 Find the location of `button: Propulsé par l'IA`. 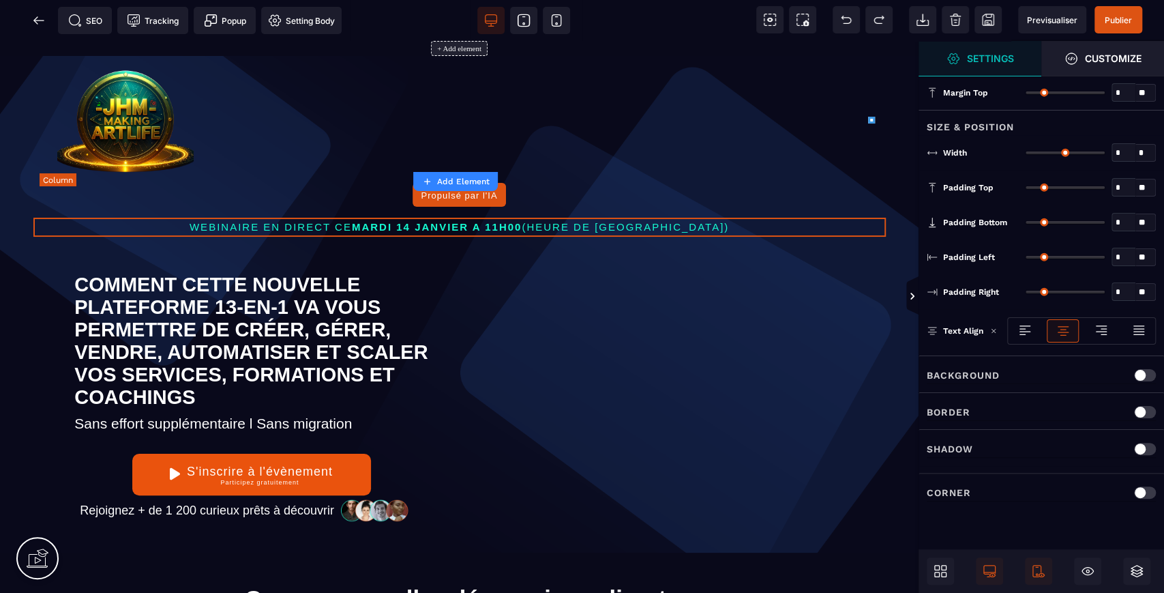

button: Propulsé par l'IA is located at coordinates (460, 153).